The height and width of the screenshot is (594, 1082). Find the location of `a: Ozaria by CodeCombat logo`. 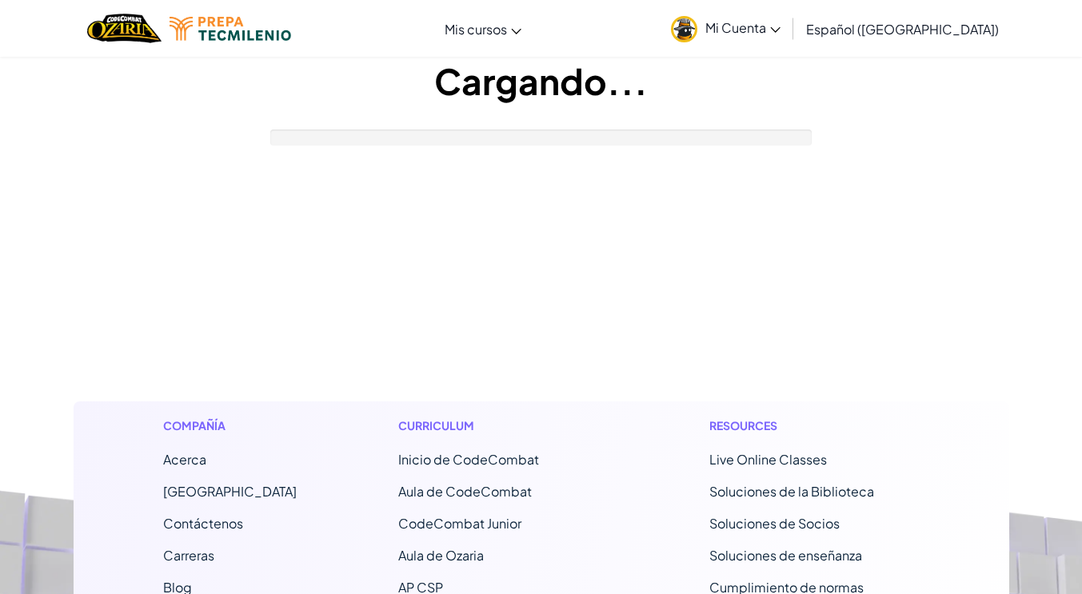

a: Ozaria by CodeCombat logo is located at coordinates (124, 28).